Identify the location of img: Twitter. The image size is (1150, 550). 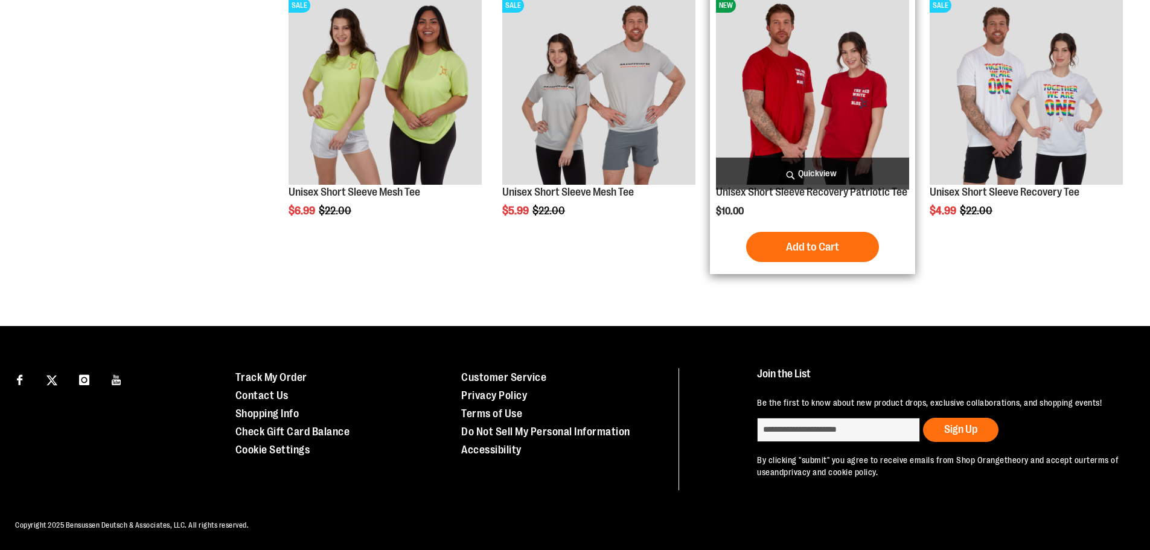
(52, 380).